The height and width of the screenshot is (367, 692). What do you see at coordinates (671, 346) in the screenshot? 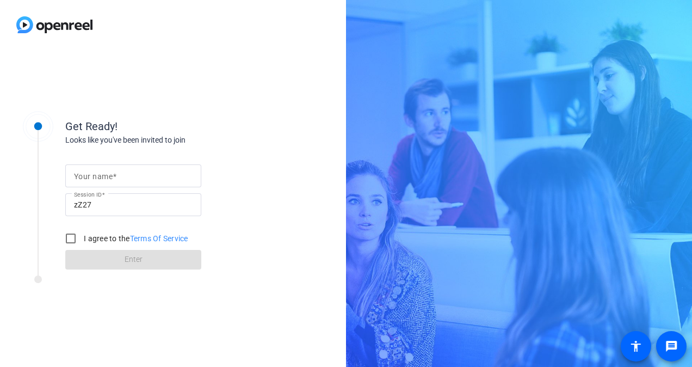
I see `mat-icon: message` at bounding box center [671, 346].